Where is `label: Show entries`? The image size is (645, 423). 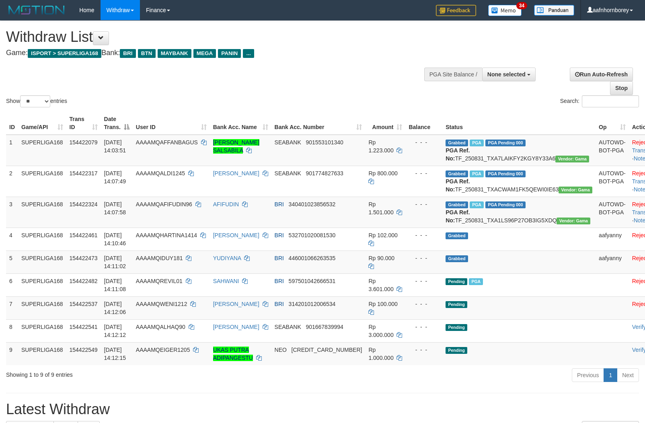 label: Show entries is located at coordinates (37, 101).